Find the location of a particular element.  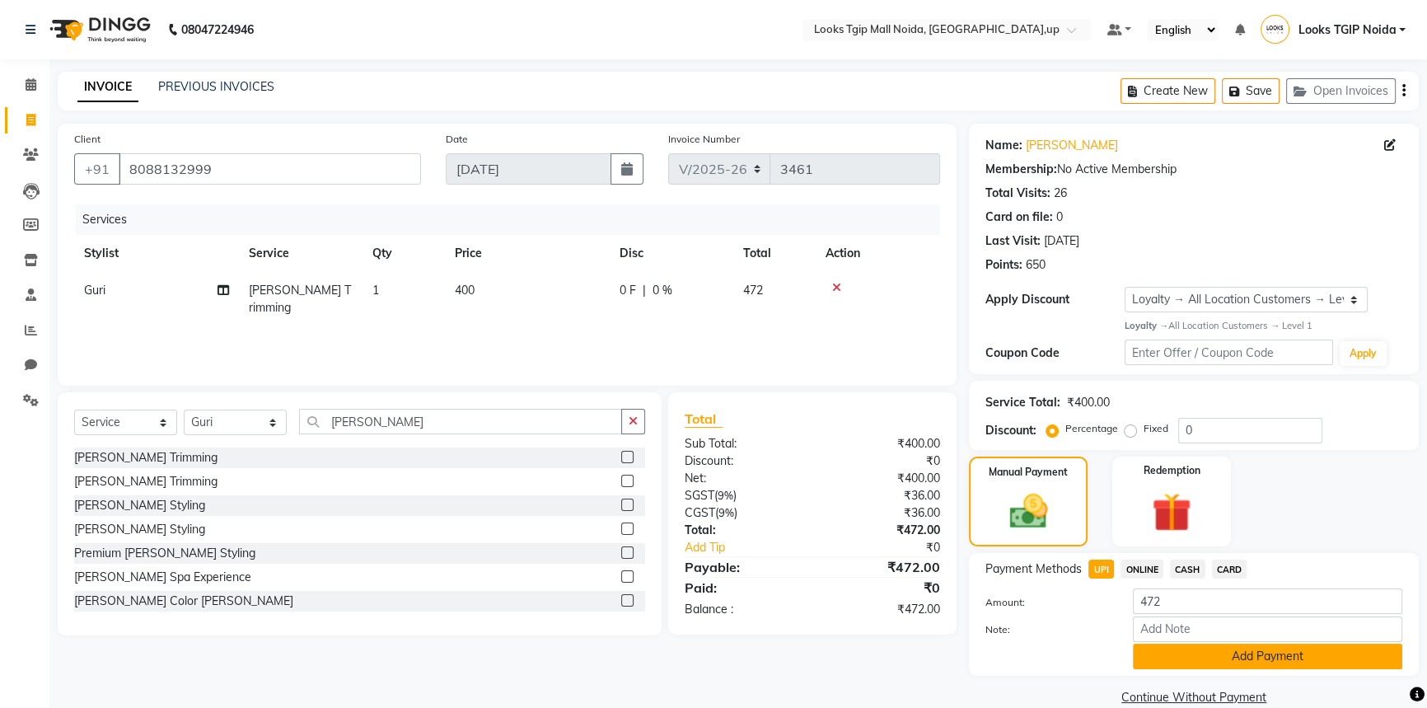

span: 0 F is located at coordinates (628, 290).